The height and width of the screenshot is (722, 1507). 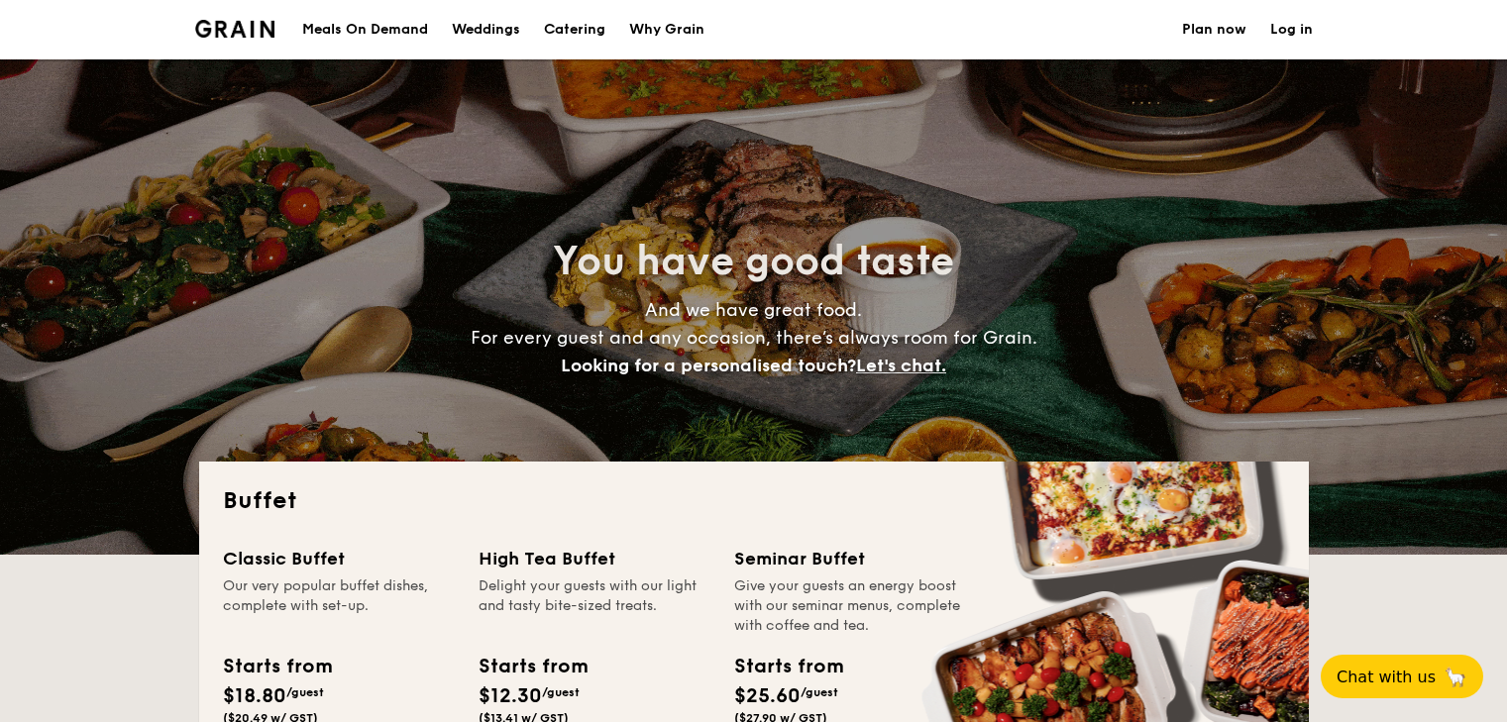 I want to click on span: Looking for a personalised touch?, so click(x=708, y=366).